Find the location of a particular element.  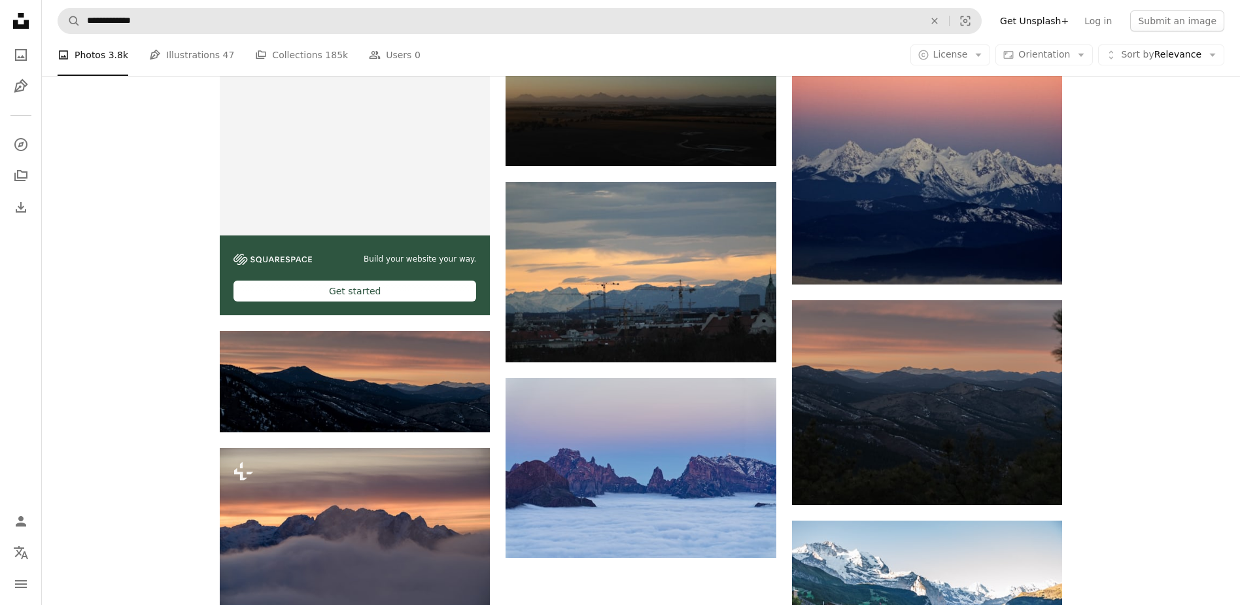

img: file-1606177908946-d1eed1cbe4f5image is located at coordinates (273, 259).